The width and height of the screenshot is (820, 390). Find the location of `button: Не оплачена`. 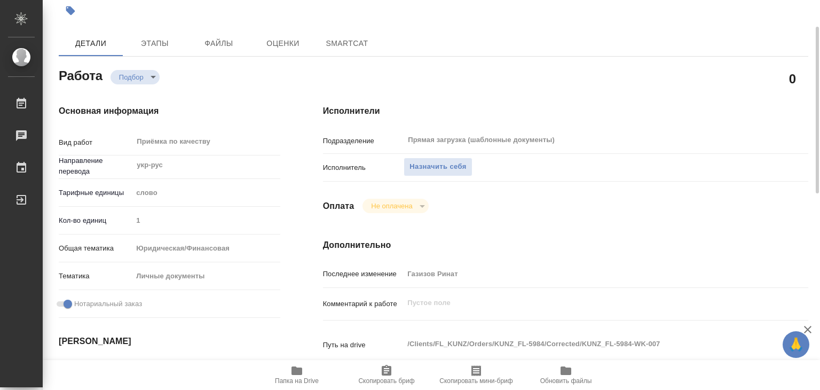

button: Не оплачена is located at coordinates (391, 206).